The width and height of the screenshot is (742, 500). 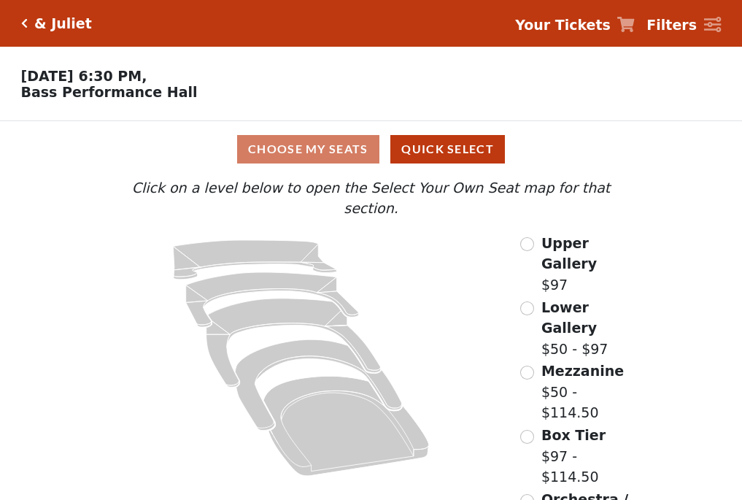 What do you see at coordinates (575, 25) in the screenshot?
I see `a: Your Tickets` at bounding box center [575, 25].